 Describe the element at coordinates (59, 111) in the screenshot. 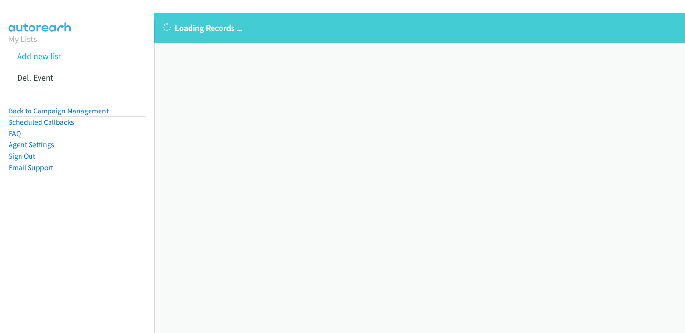

I see `a: Back to Campaign Management` at that location.